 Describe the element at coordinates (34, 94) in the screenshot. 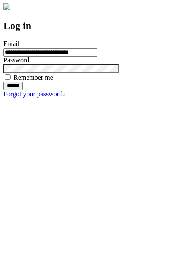

I see `a: Forgot your password?` at that location.